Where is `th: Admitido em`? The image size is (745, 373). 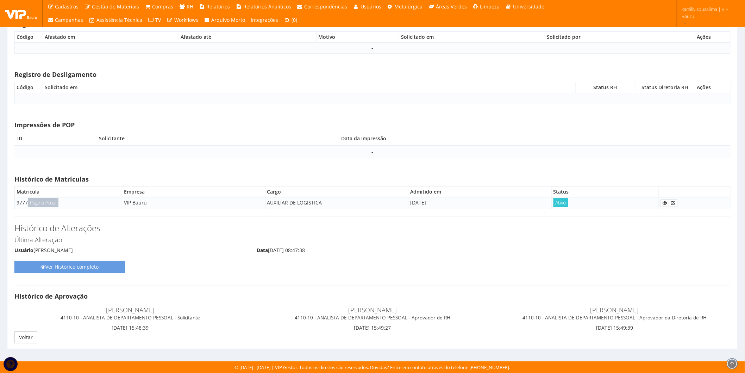 th: Admitido em is located at coordinates (480, 192).